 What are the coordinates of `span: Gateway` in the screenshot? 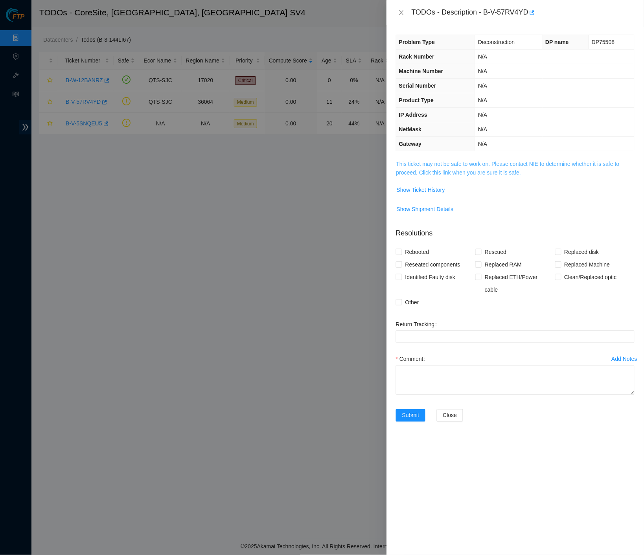 It's located at (410, 144).